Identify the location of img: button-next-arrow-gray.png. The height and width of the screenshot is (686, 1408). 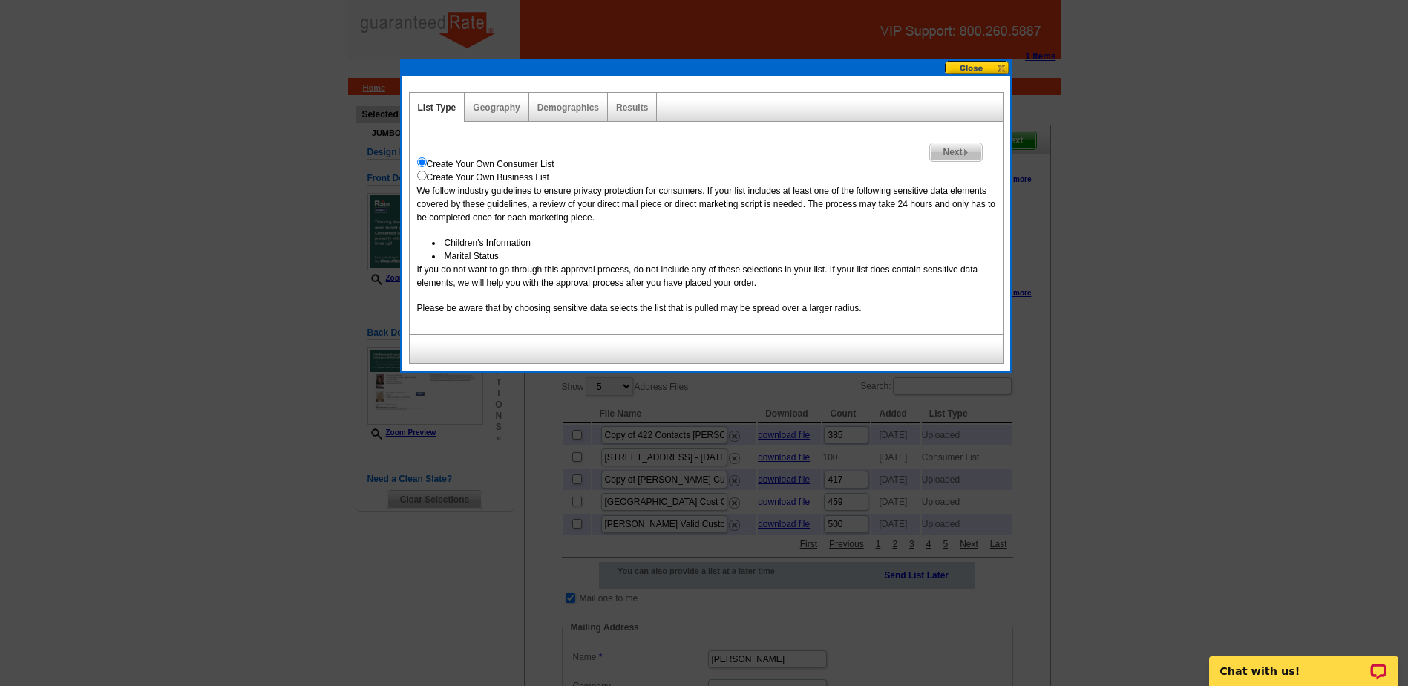
(965, 152).